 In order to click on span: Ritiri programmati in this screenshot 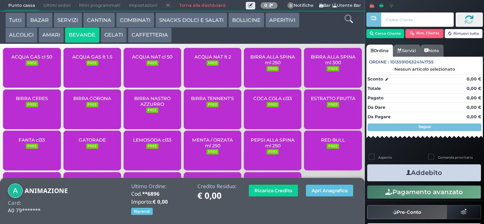, I will do `click(99, 6)`.